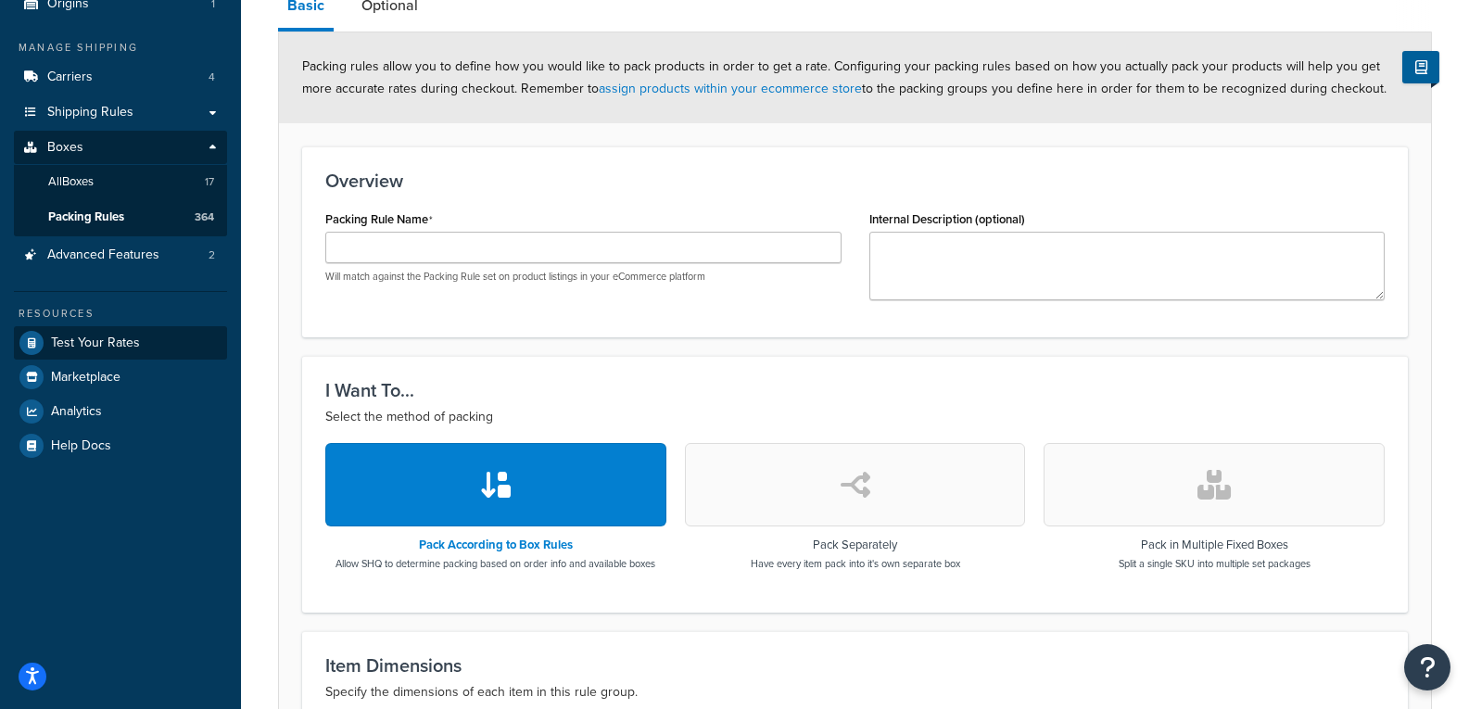  I want to click on h3: Item Dimensions, so click(854, 665).